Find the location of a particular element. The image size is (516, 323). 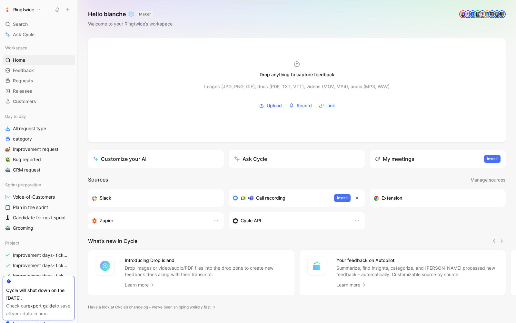

div: Check our to save all your data in time. is located at coordinates (39, 310).